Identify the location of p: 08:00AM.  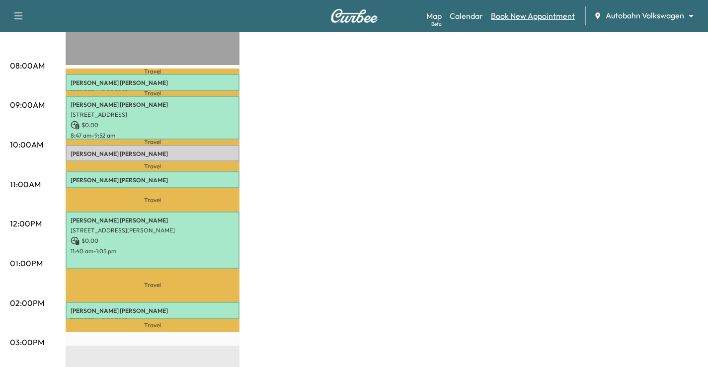
(27, 66).